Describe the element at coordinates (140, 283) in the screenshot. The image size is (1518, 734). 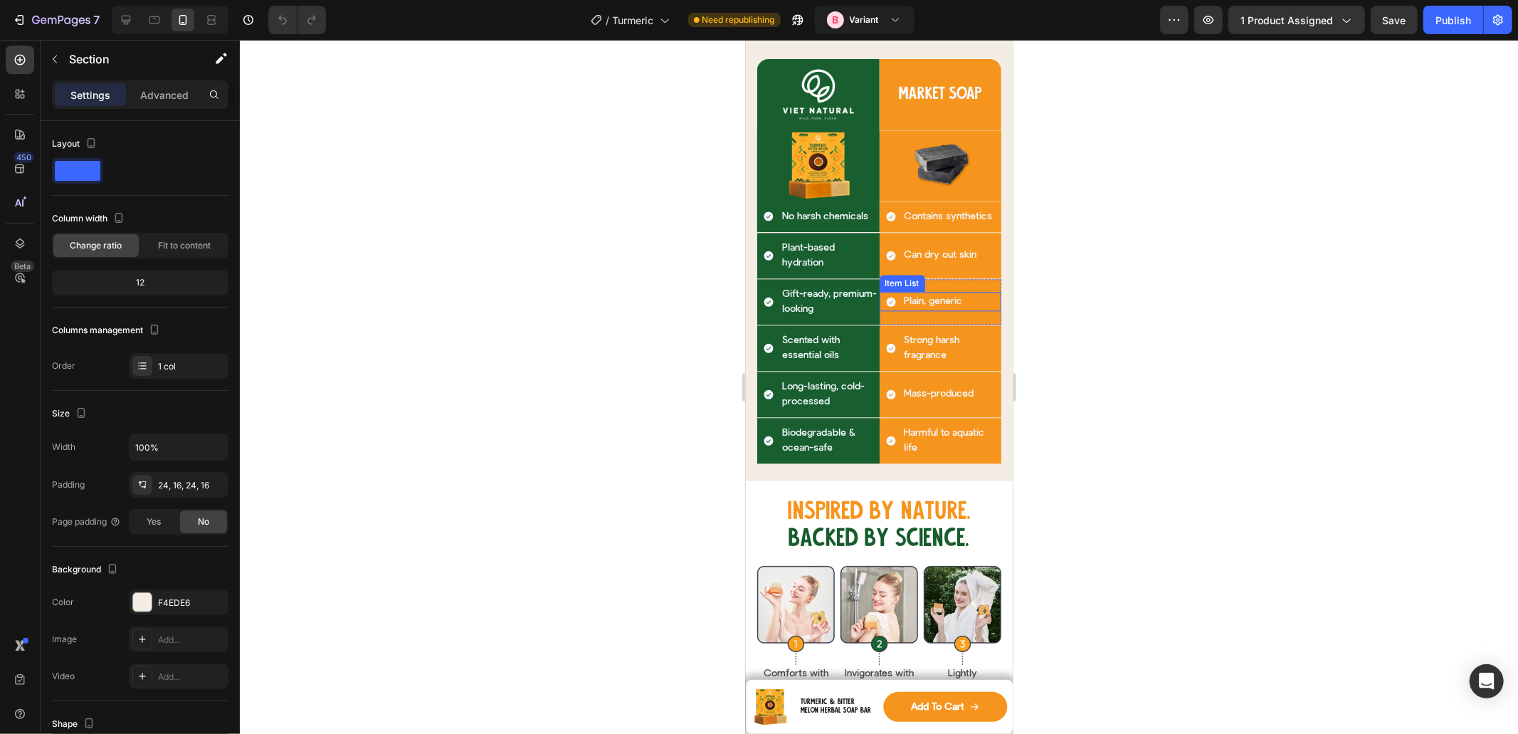
I see `div: 12` at that location.